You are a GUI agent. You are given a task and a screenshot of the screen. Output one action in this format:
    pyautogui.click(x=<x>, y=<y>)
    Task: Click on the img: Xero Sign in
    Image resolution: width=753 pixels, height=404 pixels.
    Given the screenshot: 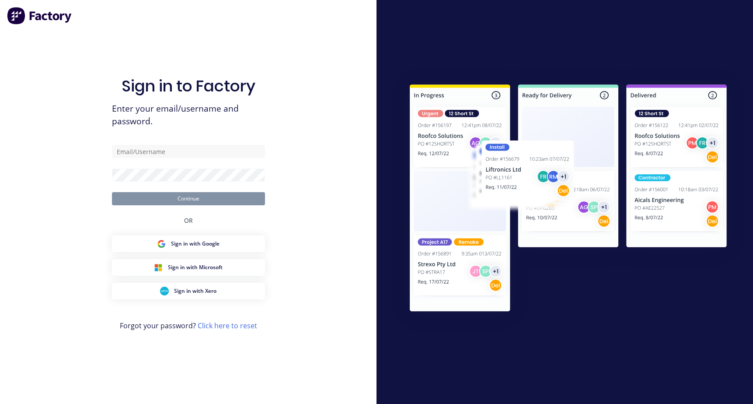 What is the action you would take?
    pyautogui.click(x=164, y=291)
    